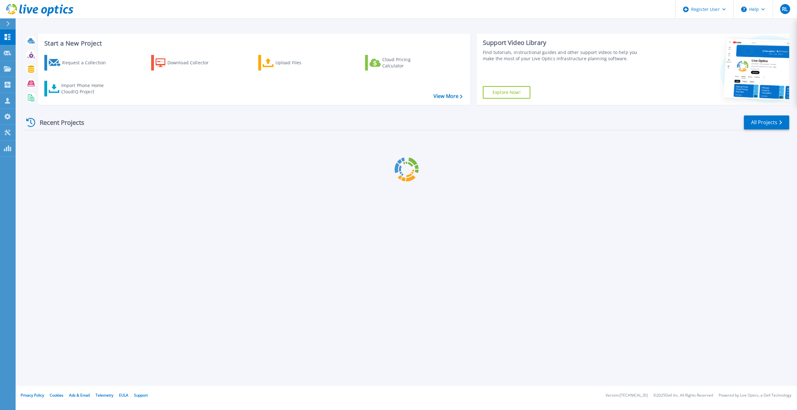  What do you see at coordinates (87, 63) in the screenshot?
I see `div: Request a Collection` at bounding box center [87, 63].